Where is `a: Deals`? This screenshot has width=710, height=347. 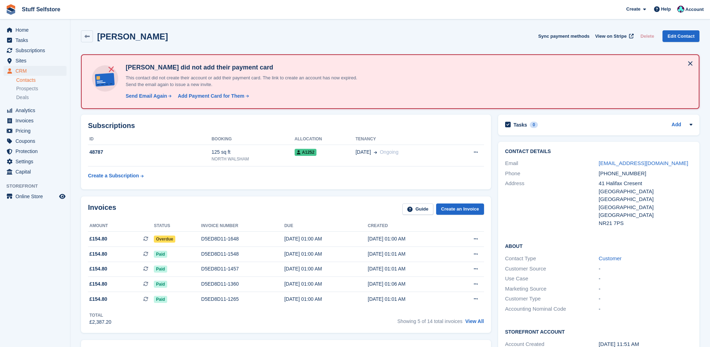 a: Deals is located at coordinates (41, 97).